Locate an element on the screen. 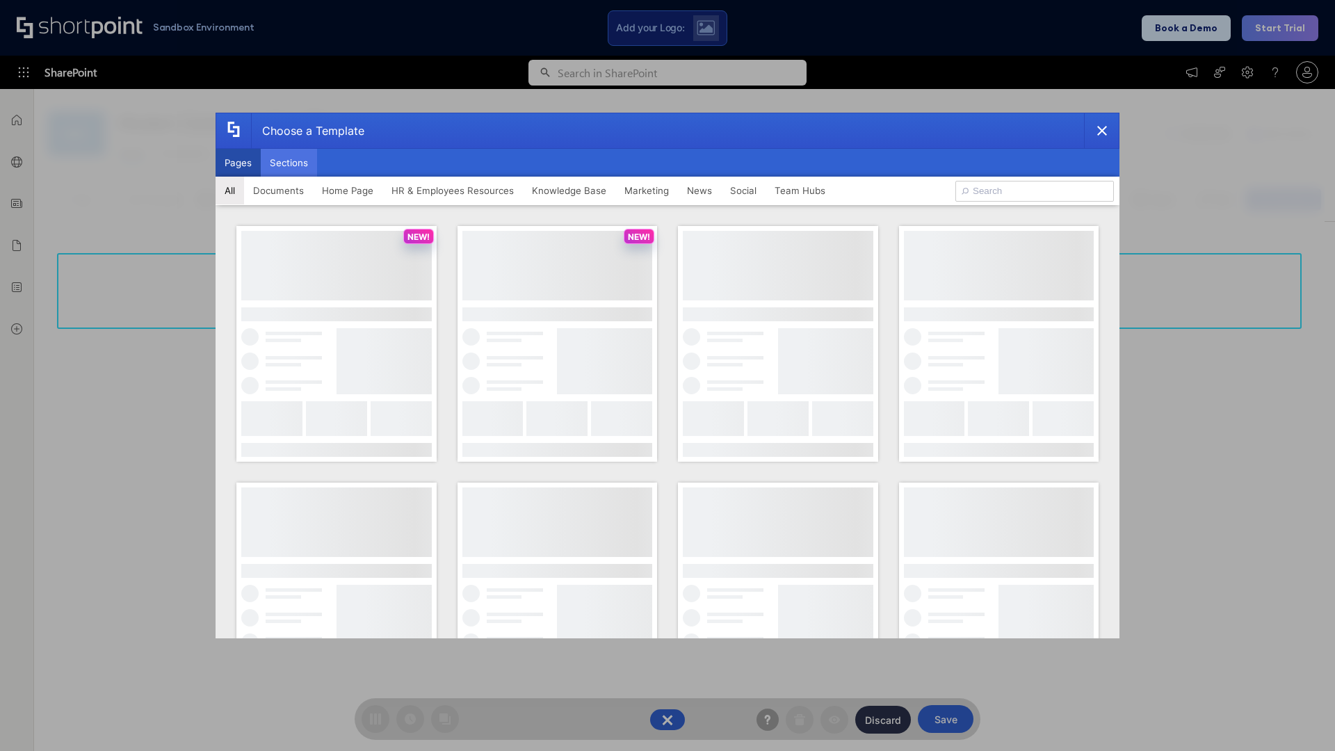  button: HR & Employees Resources is located at coordinates (453, 191).